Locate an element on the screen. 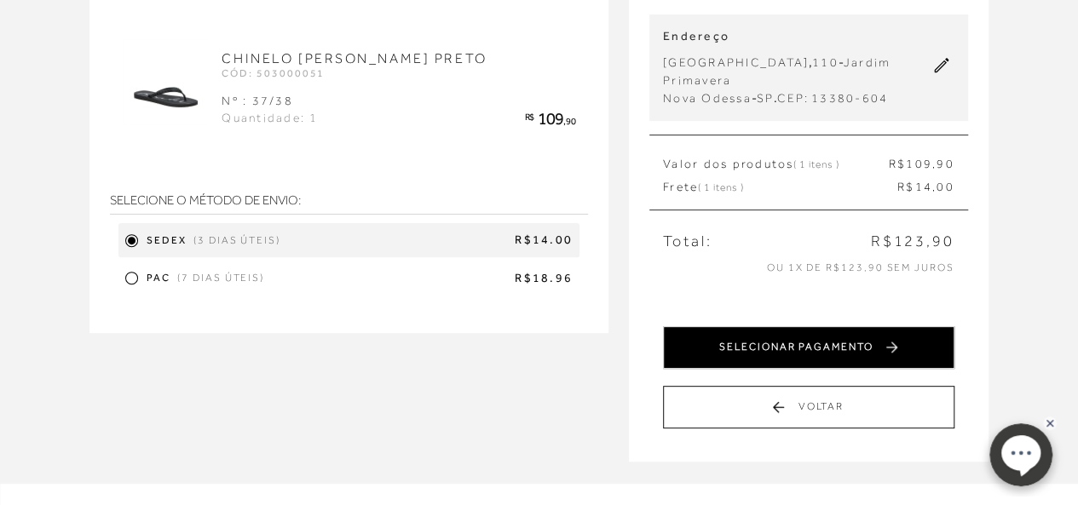 The height and width of the screenshot is (505, 1078). span: Nova Odessa is located at coordinates (707, 98).